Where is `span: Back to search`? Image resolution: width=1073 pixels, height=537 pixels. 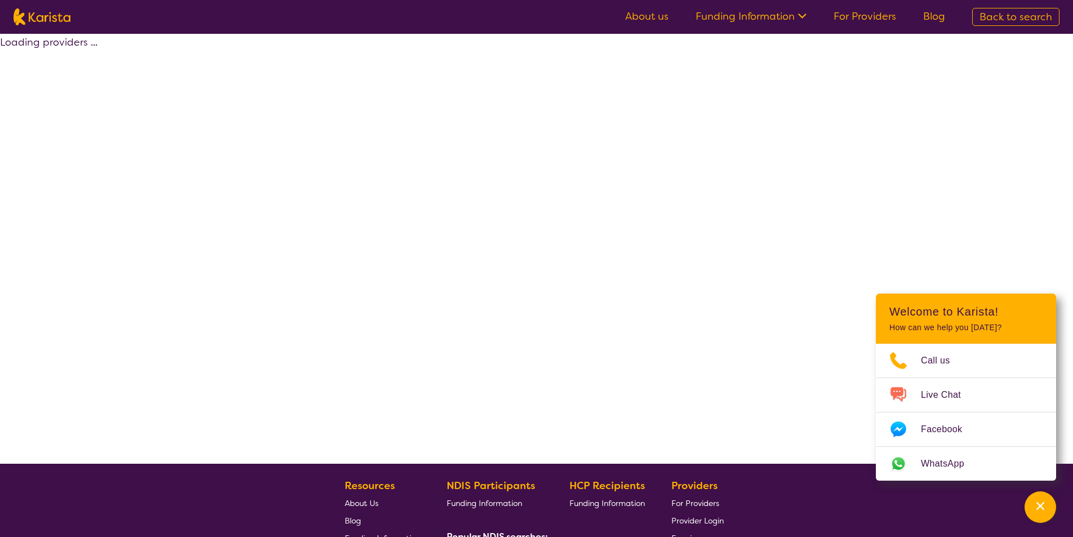 span: Back to search is located at coordinates (1016, 17).